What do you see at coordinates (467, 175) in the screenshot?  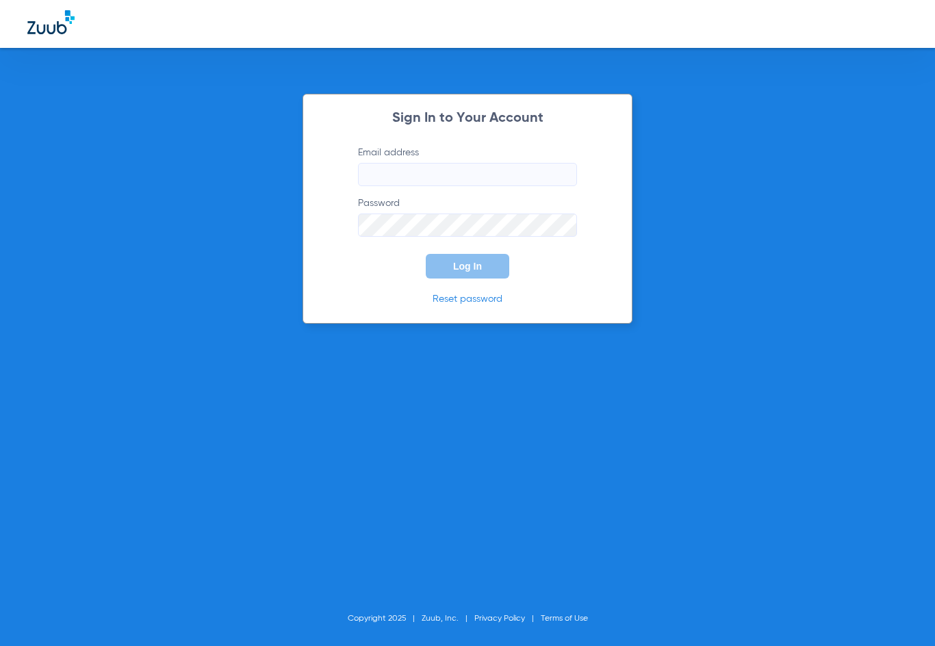 I see `input: Email address` at bounding box center [467, 175].